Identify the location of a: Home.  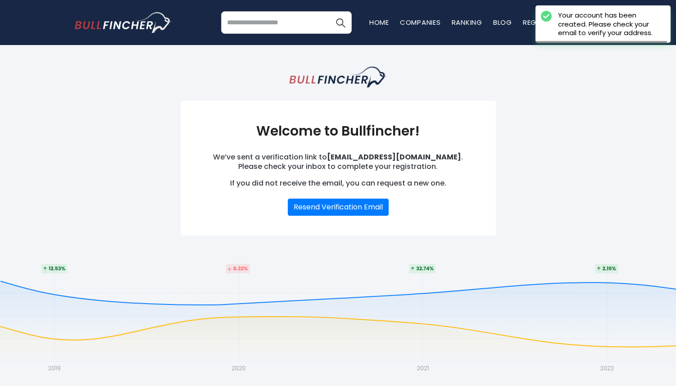
(379, 22).